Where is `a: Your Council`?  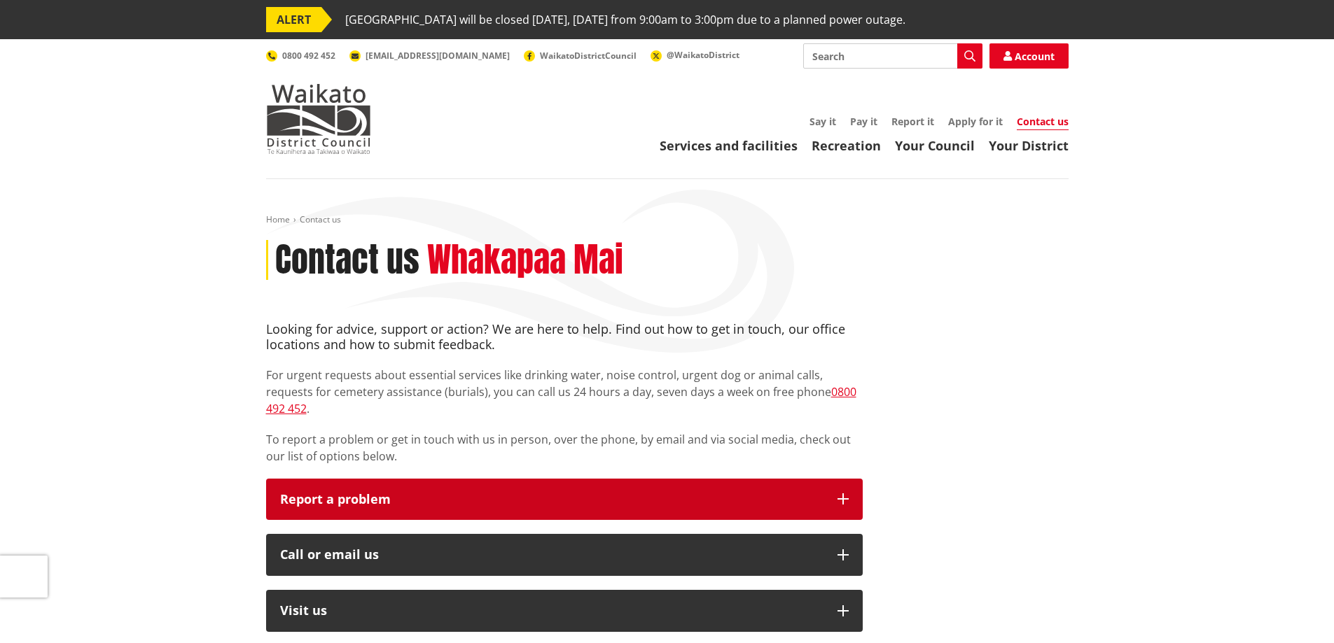 a: Your Council is located at coordinates (935, 146).